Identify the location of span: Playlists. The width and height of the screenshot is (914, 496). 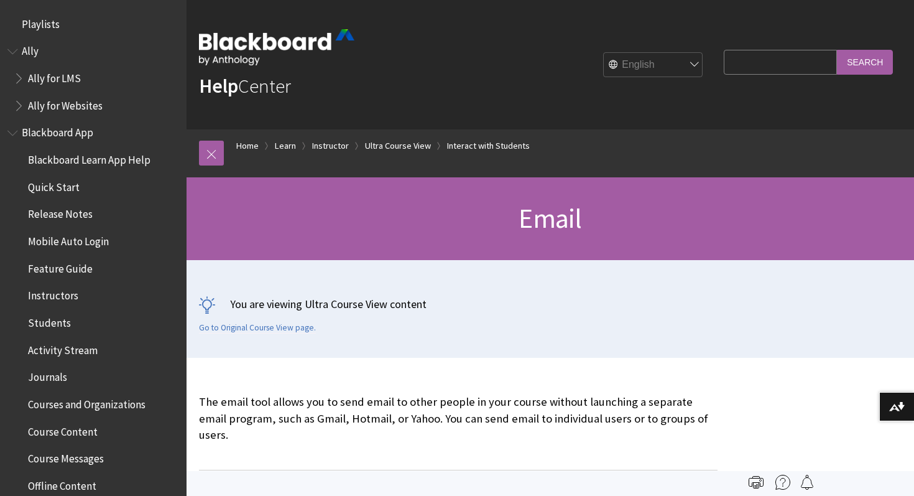
(40, 22).